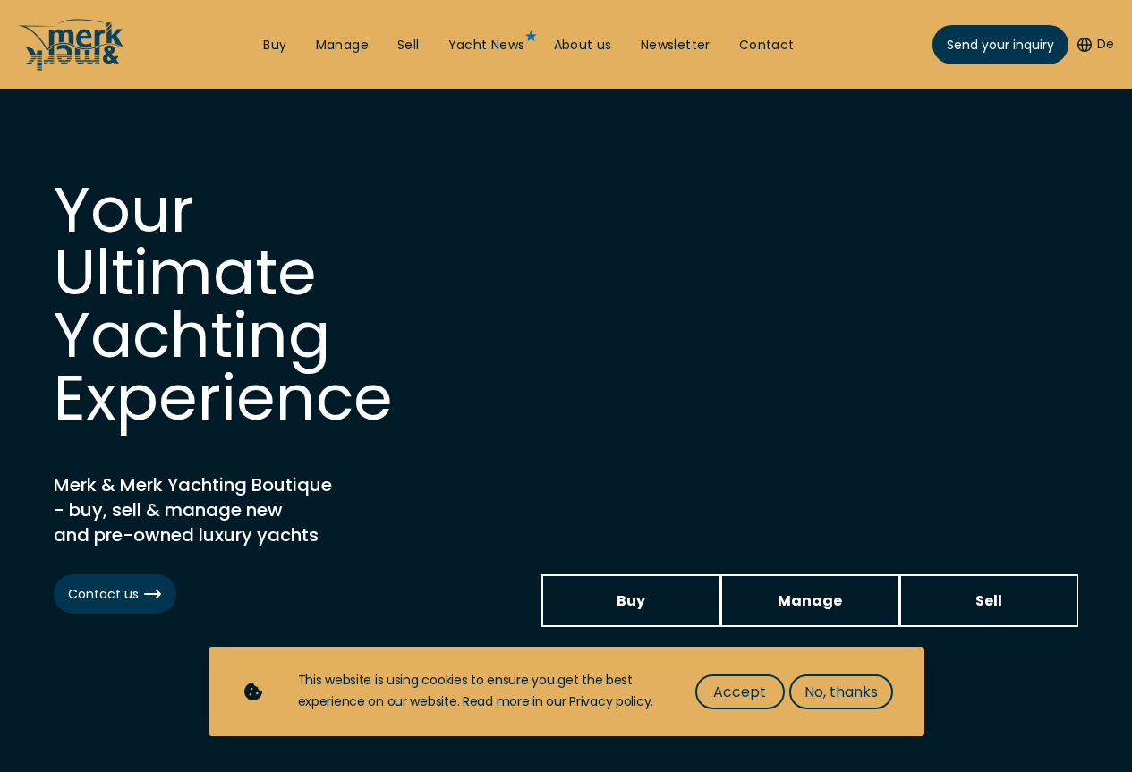  Describe the element at coordinates (233, 304) in the screenshot. I see `h1: Your Ultimate Yachting Experience` at that location.